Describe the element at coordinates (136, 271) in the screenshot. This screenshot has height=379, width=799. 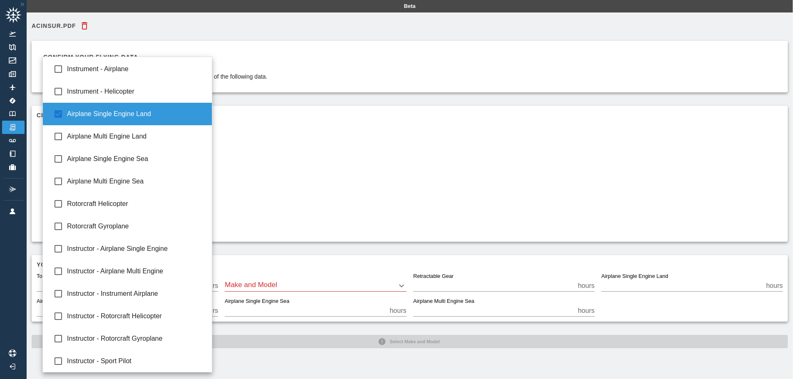
I see `span: Instructor - Airplane Multi Engine` at that location.